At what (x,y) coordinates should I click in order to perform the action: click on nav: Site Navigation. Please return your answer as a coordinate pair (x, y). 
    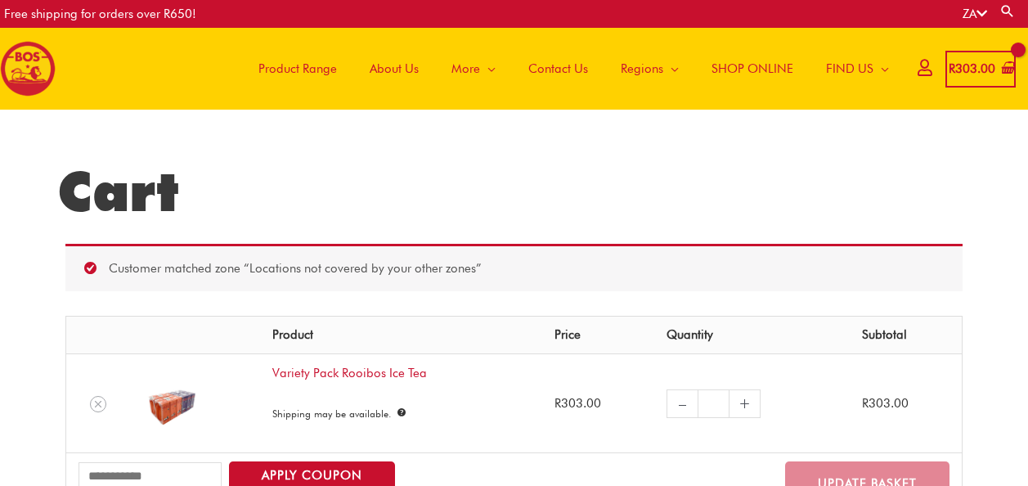
    Looking at the image, I should click on (568, 69).